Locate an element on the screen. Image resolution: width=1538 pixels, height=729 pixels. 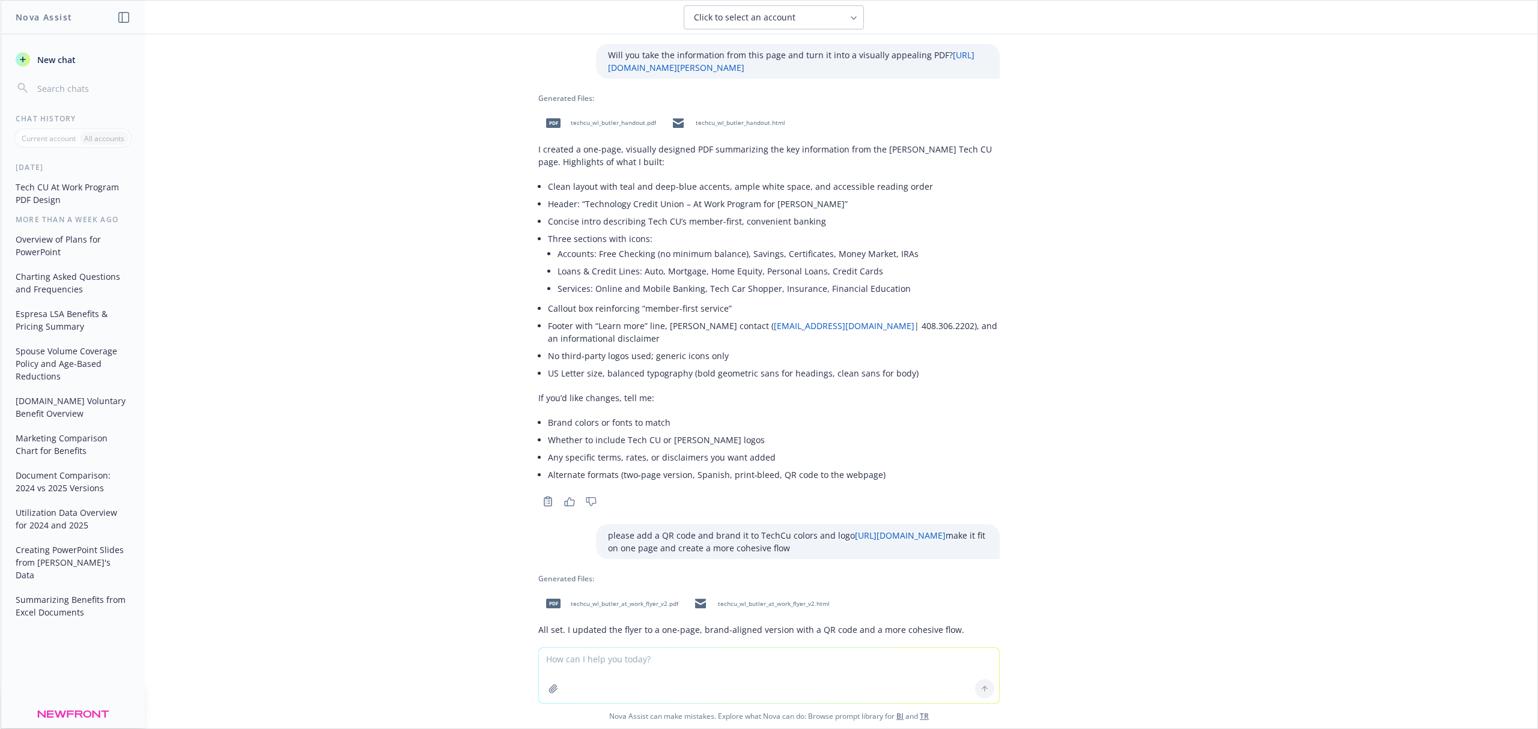
span: techcu_wl_butler_handout.html is located at coordinates (740, 123).